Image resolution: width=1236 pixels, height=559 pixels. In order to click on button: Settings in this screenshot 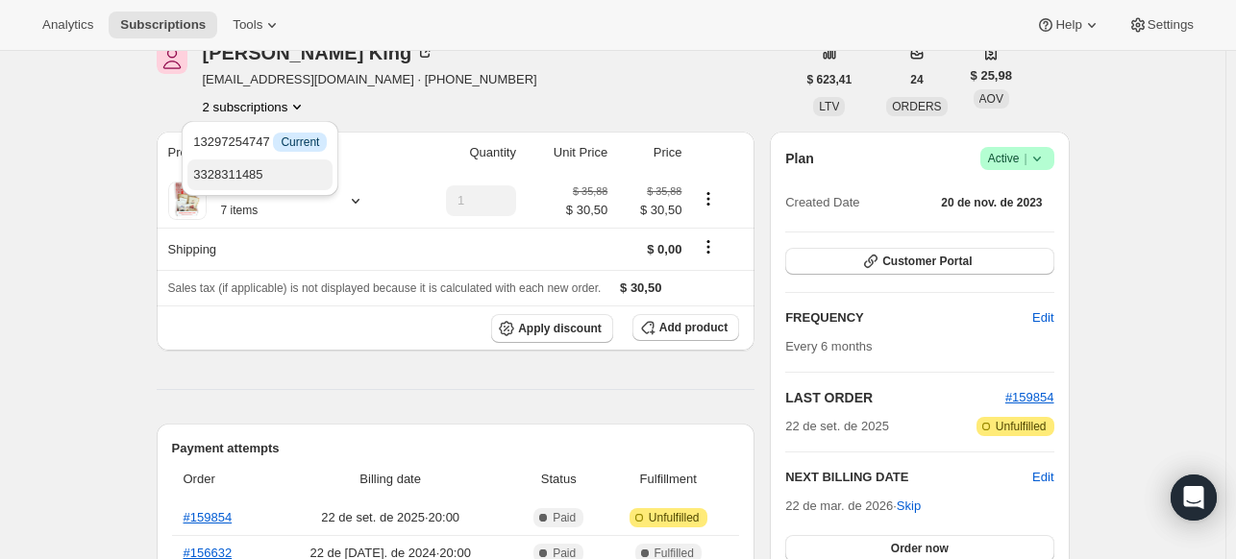, I will do `click(1161, 25)`.